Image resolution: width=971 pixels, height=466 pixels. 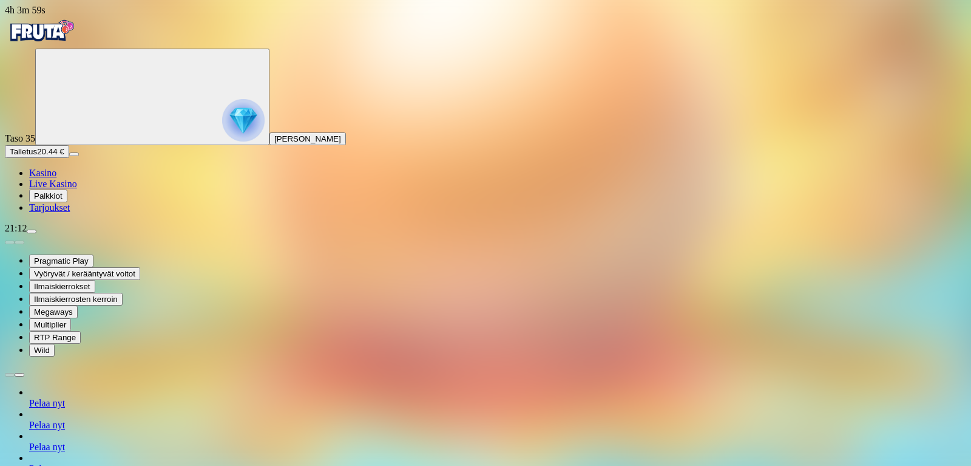 I want to click on a: Kasino, so click(x=42, y=172).